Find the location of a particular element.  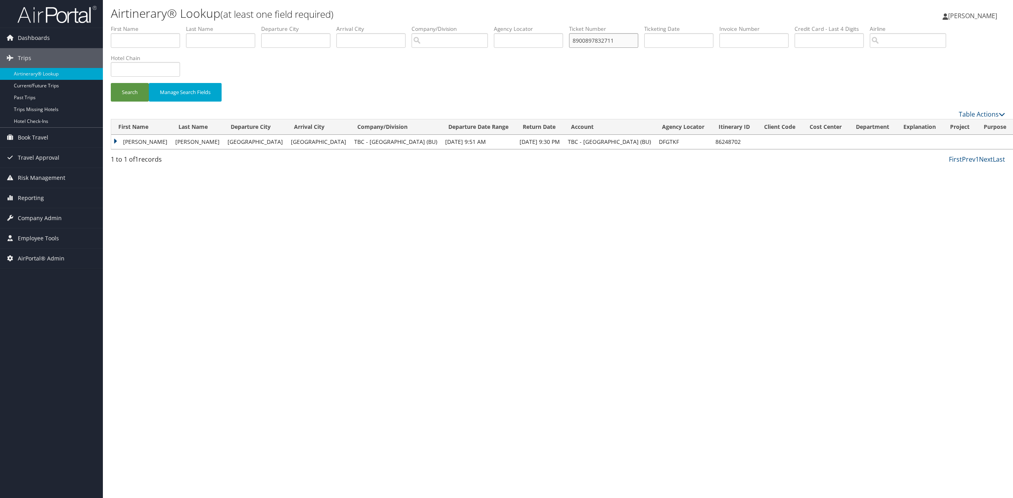

button: Manage Search Fields is located at coordinates (185, 92).